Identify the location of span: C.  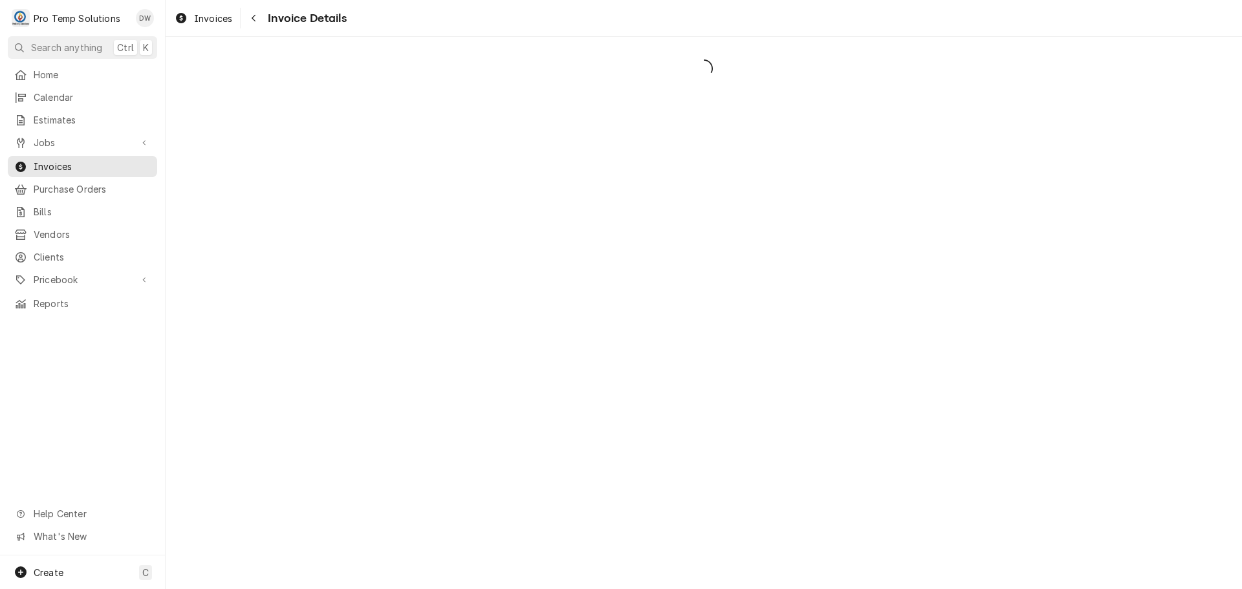
(146, 572).